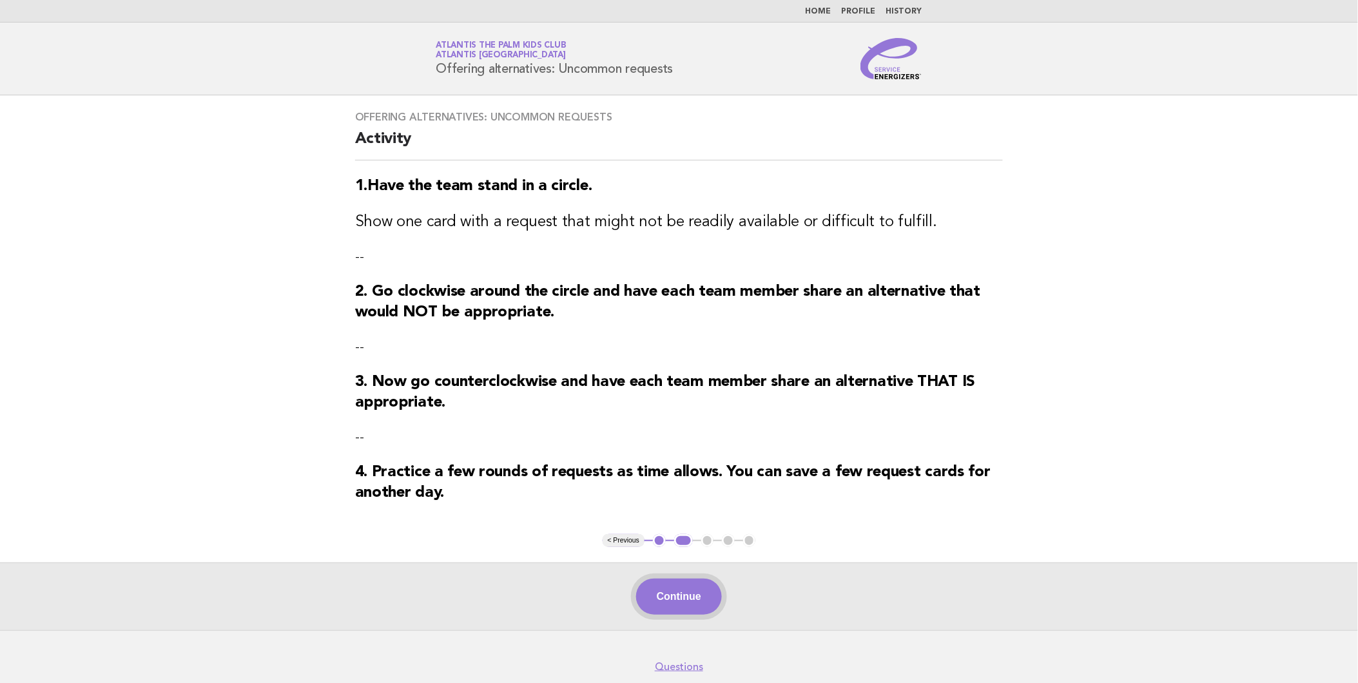 The height and width of the screenshot is (683, 1358). I want to click on strong: 4. Practice a few rounds of requests as time allows. You can save a few request cards for another..., so click(673, 483).